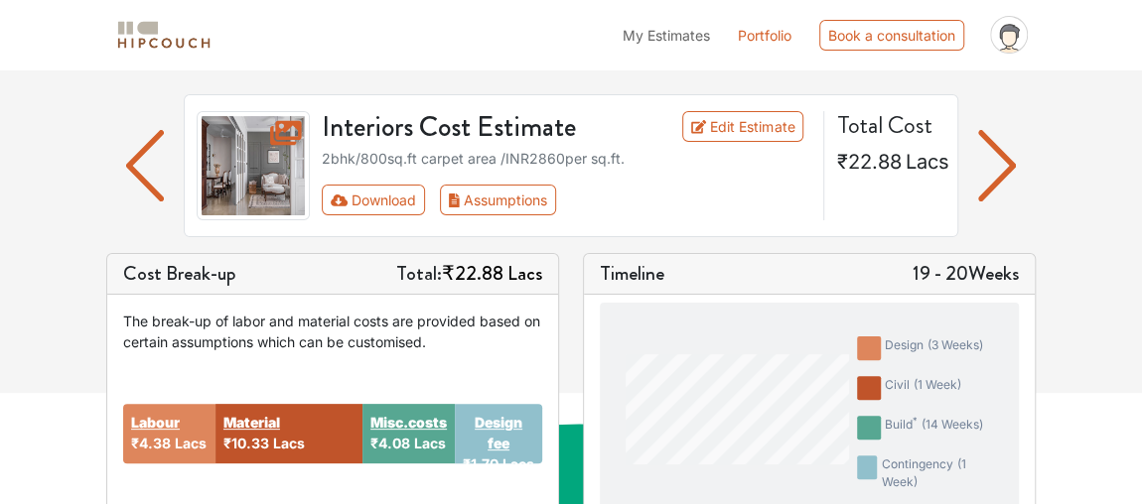  What do you see at coordinates (447, 200) in the screenshot?
I see `div: First group` at bounding box center [447, 200].